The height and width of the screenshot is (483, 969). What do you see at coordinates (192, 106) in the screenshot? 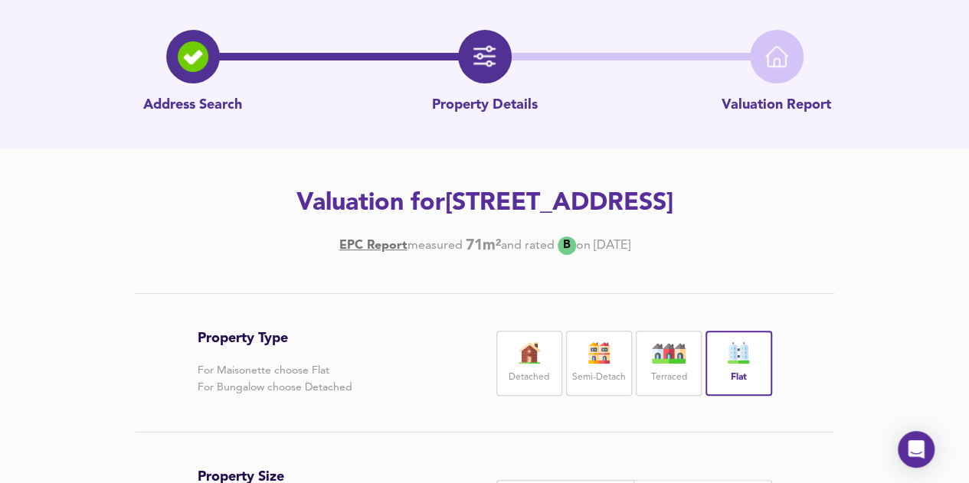
I see `p: Address Search` at bounding box center [192, 106].